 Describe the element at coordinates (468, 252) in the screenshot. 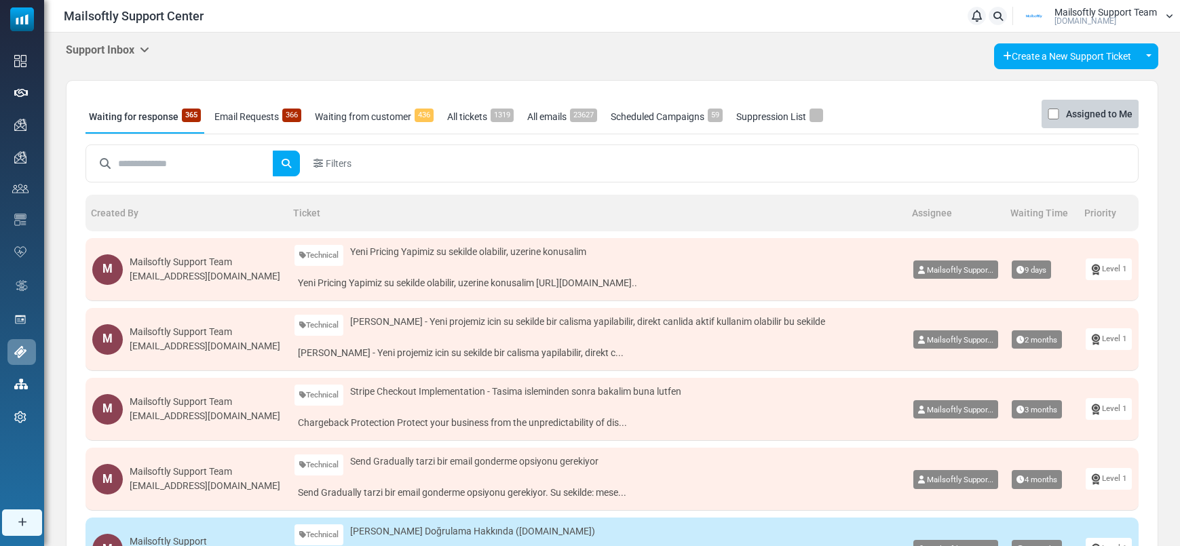

I see `span: Yeni Pricing Yapimiz su sekilde olabilir, uzerine konusalim` at that location.